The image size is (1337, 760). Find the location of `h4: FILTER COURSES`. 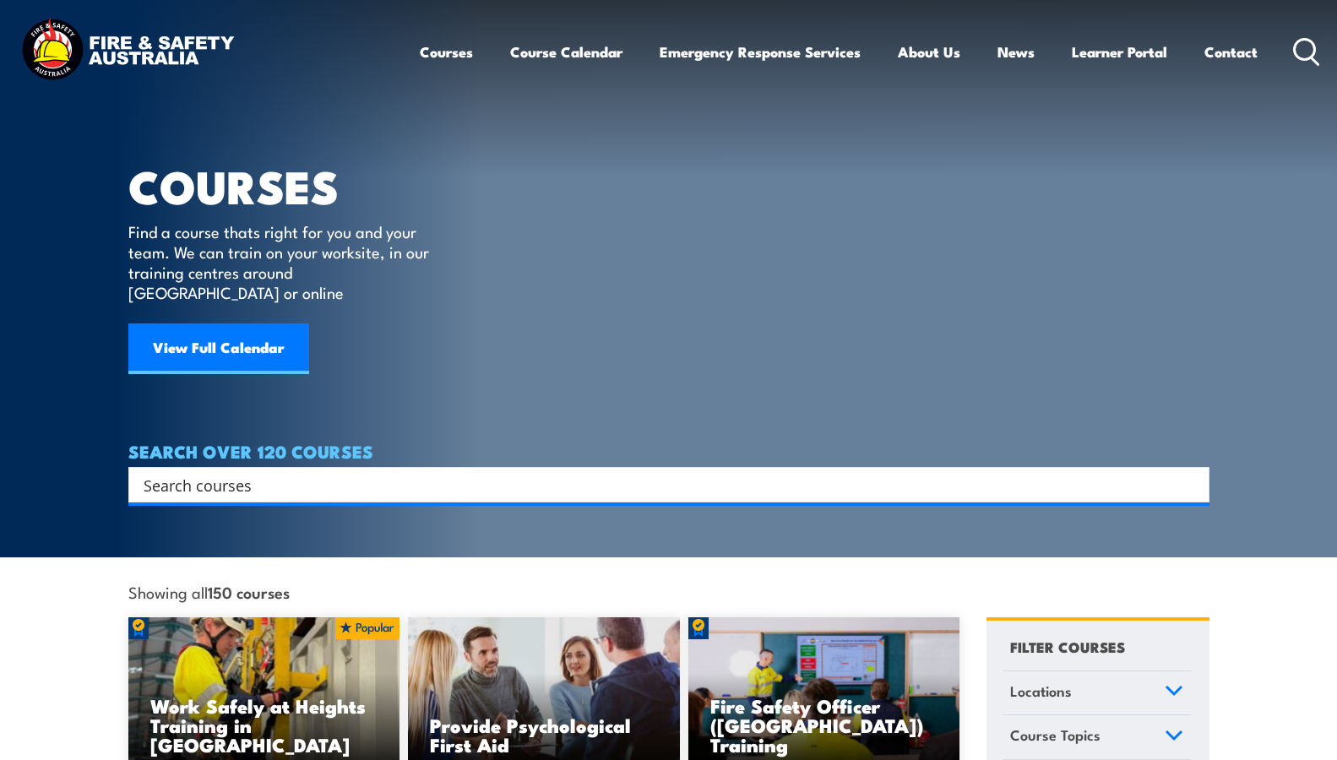

h4: FILTER COURSES is located at coordinates (1067, 646).